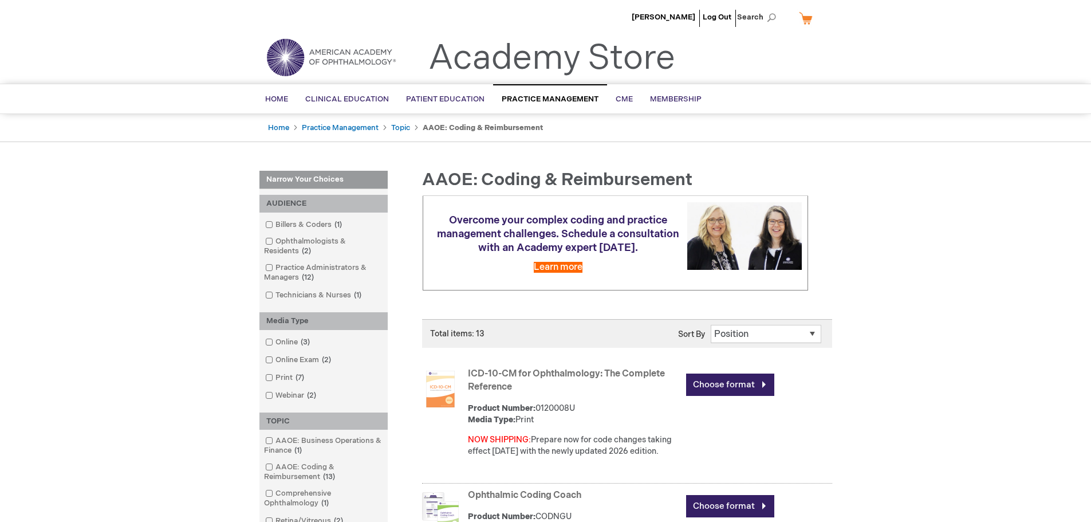 This screenshot has height=522, width=1091. What do you see at coordinates (288, 342) in the screenshot?
I see `a: Online3` at bounding box center [288, 342].